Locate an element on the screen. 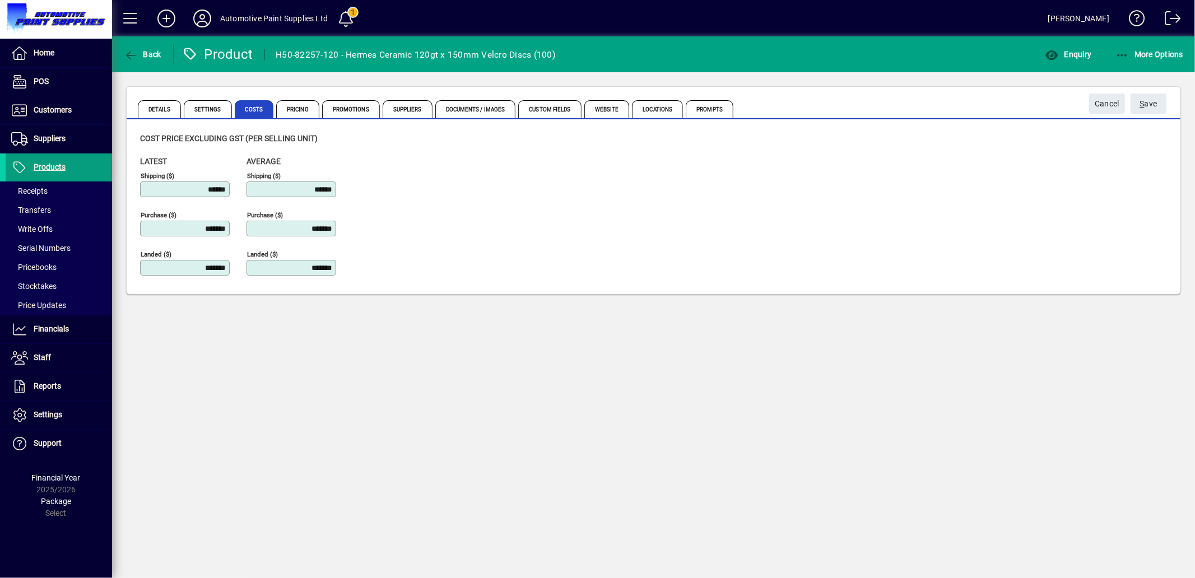 The image size is (1195, 578). span: Support is located at coordinates (48, 443).